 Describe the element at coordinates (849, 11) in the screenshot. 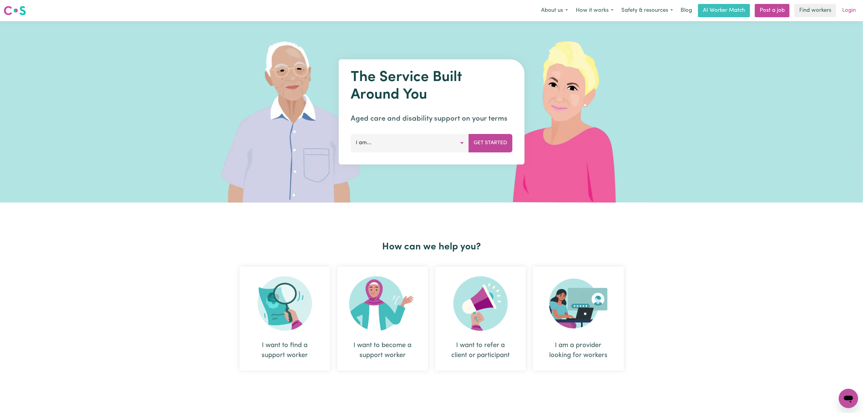

I see `a: Login` at that location.